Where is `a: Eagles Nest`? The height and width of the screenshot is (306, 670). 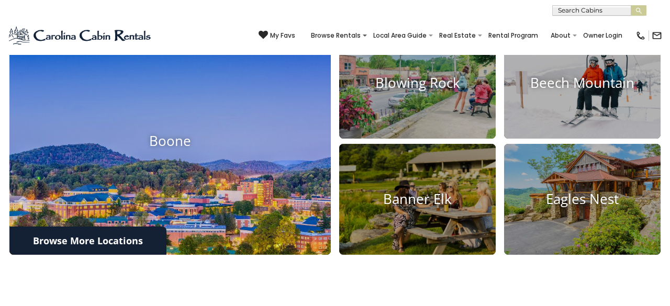
a: Eagles Nest is located at coordinates (582, 199).